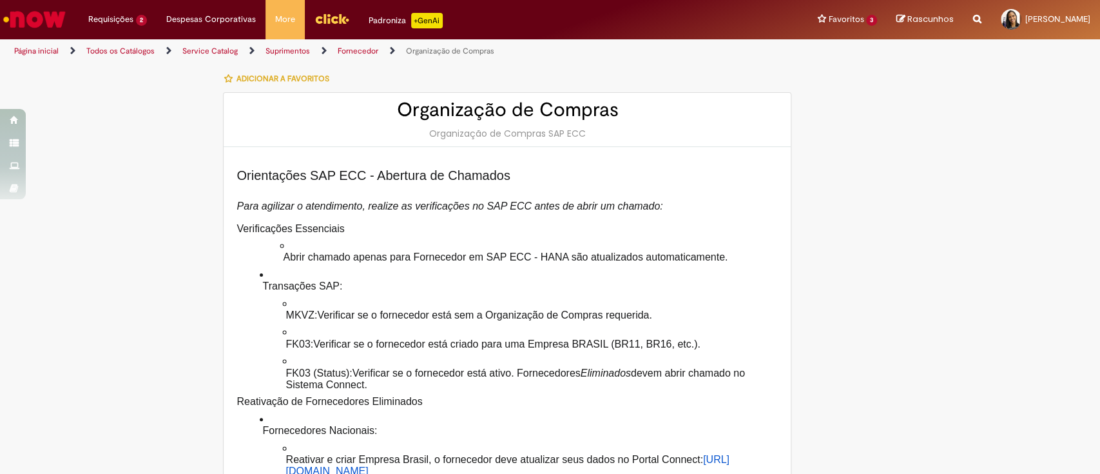  I want to click on a: Todos os Catálogos, so click(120, 51).